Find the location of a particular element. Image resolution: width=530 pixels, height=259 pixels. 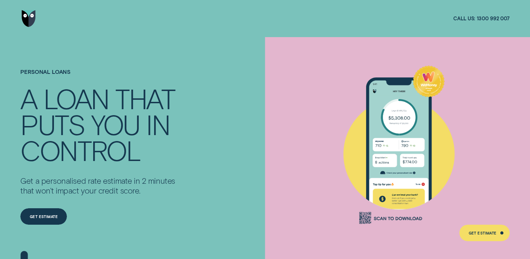

div: A is located at coordinates (28, 99).